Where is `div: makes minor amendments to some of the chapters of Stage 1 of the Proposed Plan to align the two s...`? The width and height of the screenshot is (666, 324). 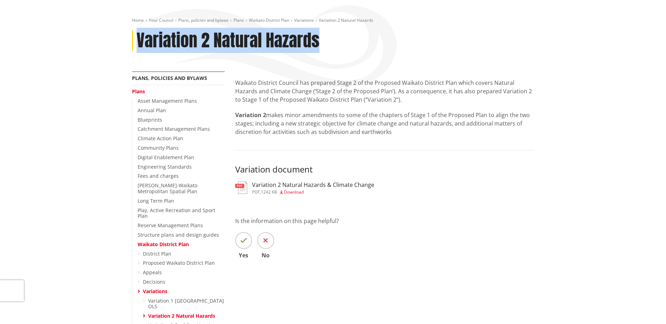 div: makes minor amendments to some of the chapters of Stage 1 of the Proposed Plan to align the two s... is located at coordinates (385, 107).